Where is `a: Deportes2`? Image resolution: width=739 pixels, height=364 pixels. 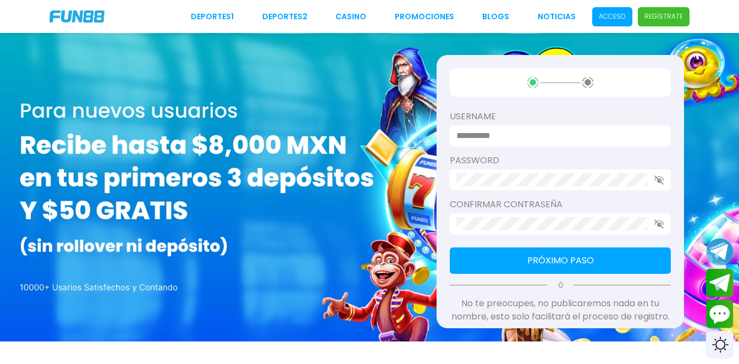 a: Deportes2 is located at coordinates (285, 16).